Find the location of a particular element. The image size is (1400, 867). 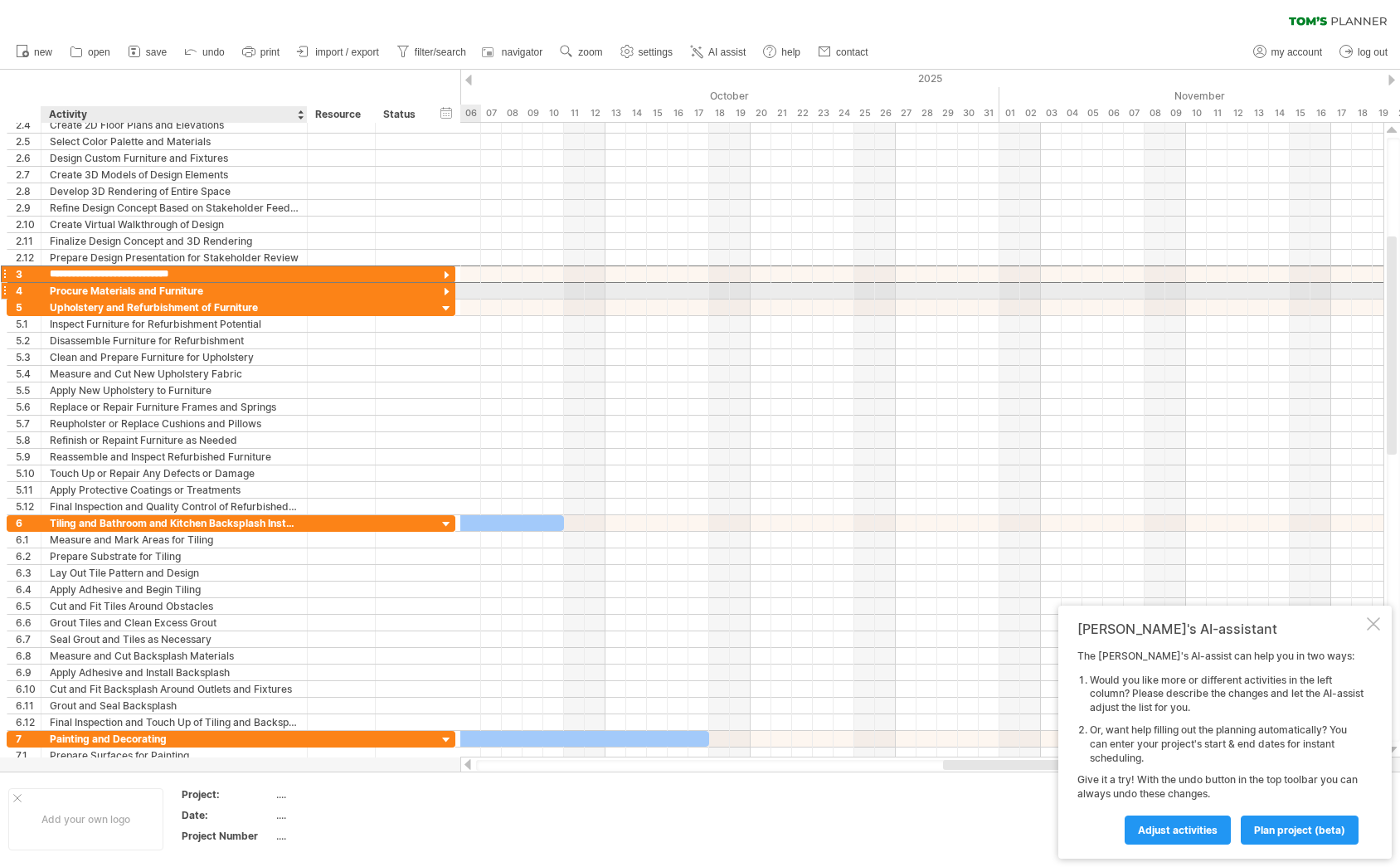

div: Resource is located at coordinates (340, 115).